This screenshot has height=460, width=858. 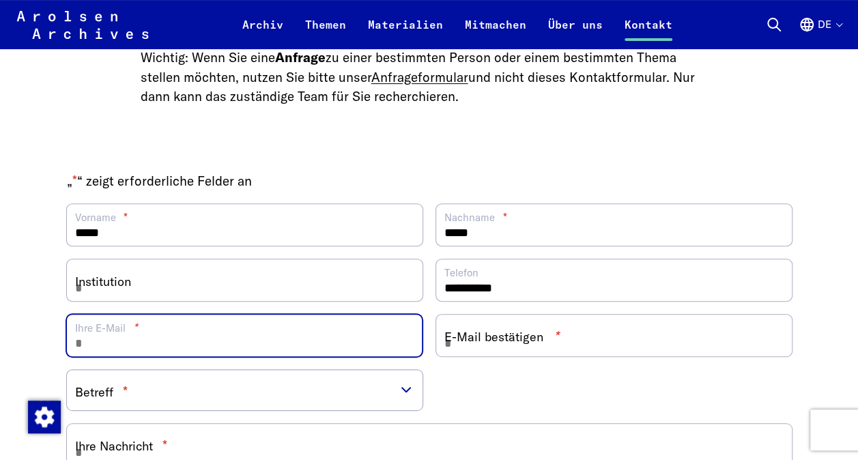 What do you see at coordinates (326, 33) in the screenshot?
I see `a: Themen` at bounding box center [326, 33].